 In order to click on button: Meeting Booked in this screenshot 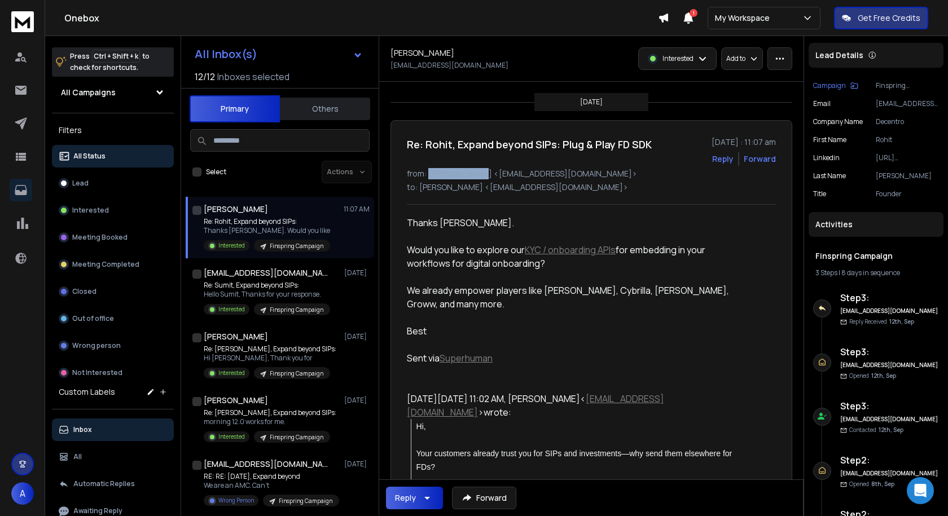, I will do `click(113, 238)`.